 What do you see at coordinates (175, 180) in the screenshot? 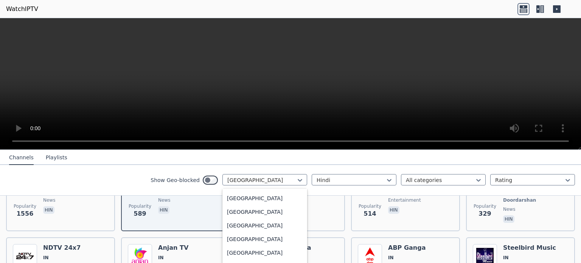
I see `label: Show Geo-blocked` at bounding box center [175, 180].